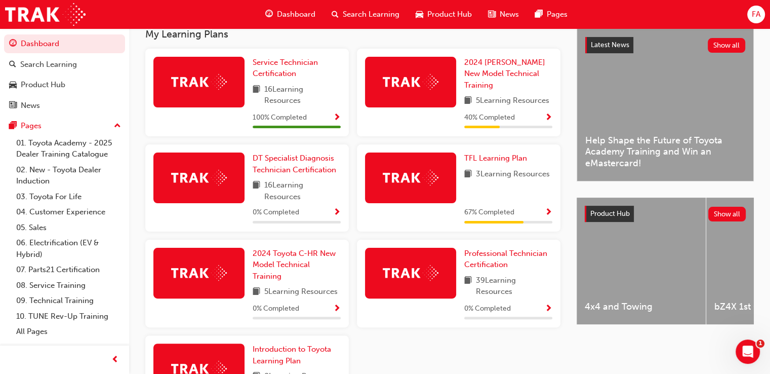 This screenshot has height=374, width=770. I want to click on span: pages-icon, so click(539, 14).